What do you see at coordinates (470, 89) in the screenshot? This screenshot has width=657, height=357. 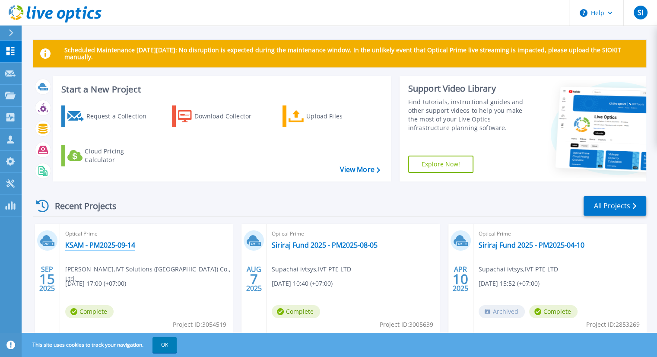 I see `div: Support Video Library` at bounding box center [470, 89].